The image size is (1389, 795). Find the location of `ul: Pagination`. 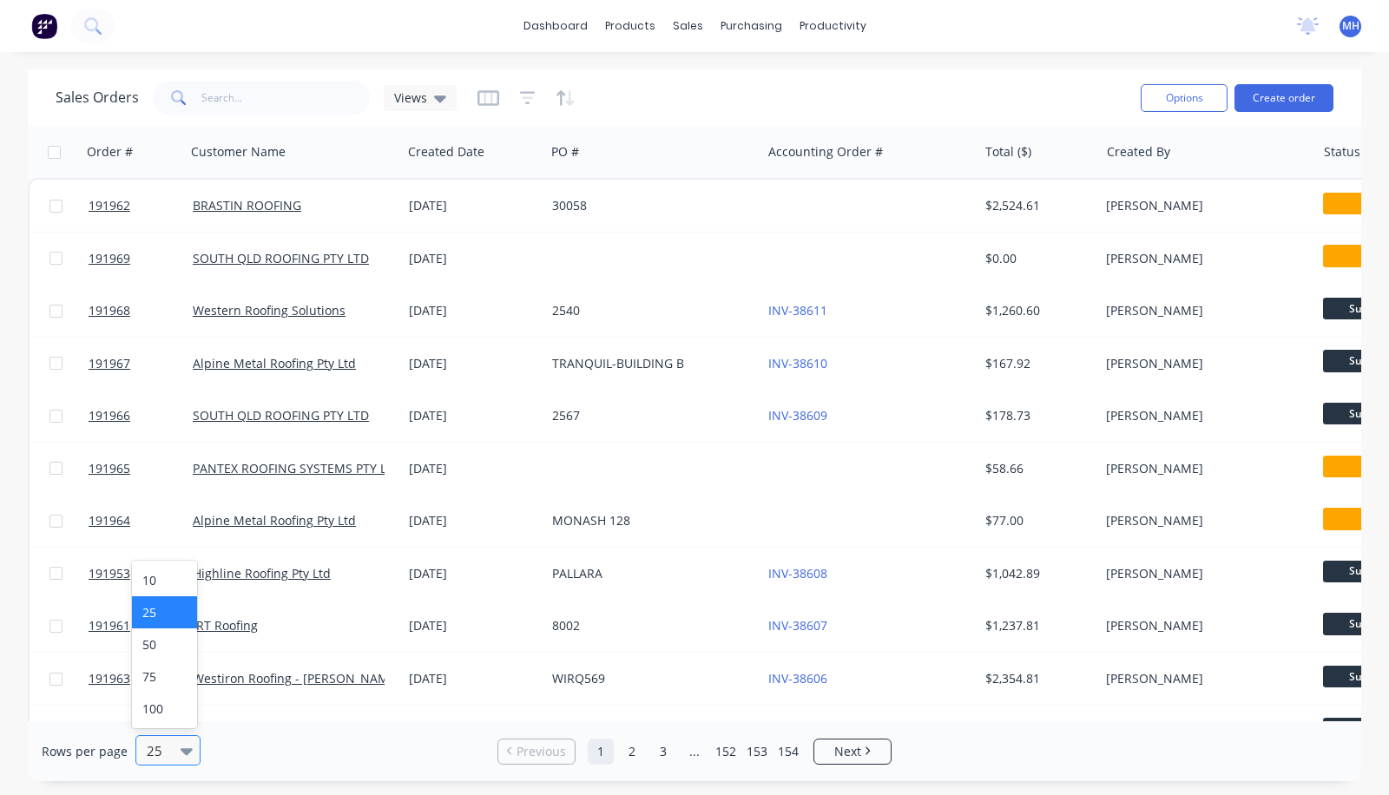

ul: Pagination is located at coordinates (694, 752).